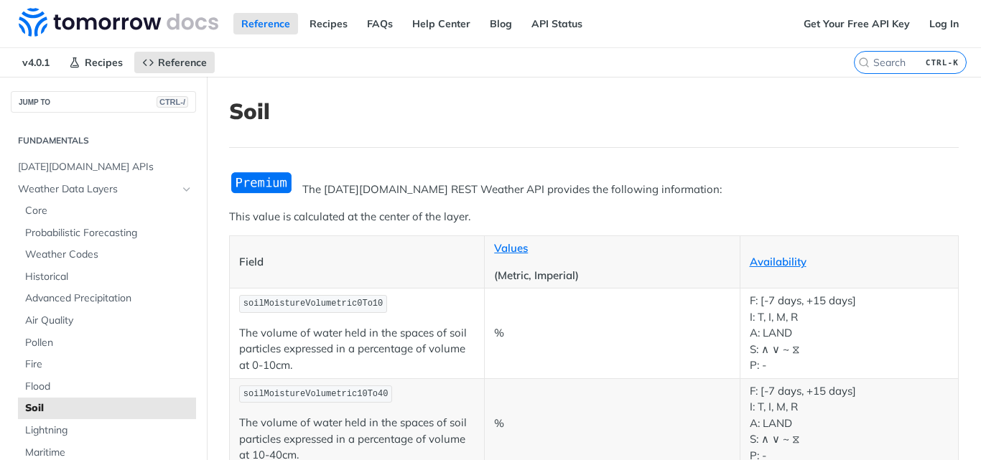 This screenshot has height=460, width=981. I want to click on p: Field, so click(357, 262).